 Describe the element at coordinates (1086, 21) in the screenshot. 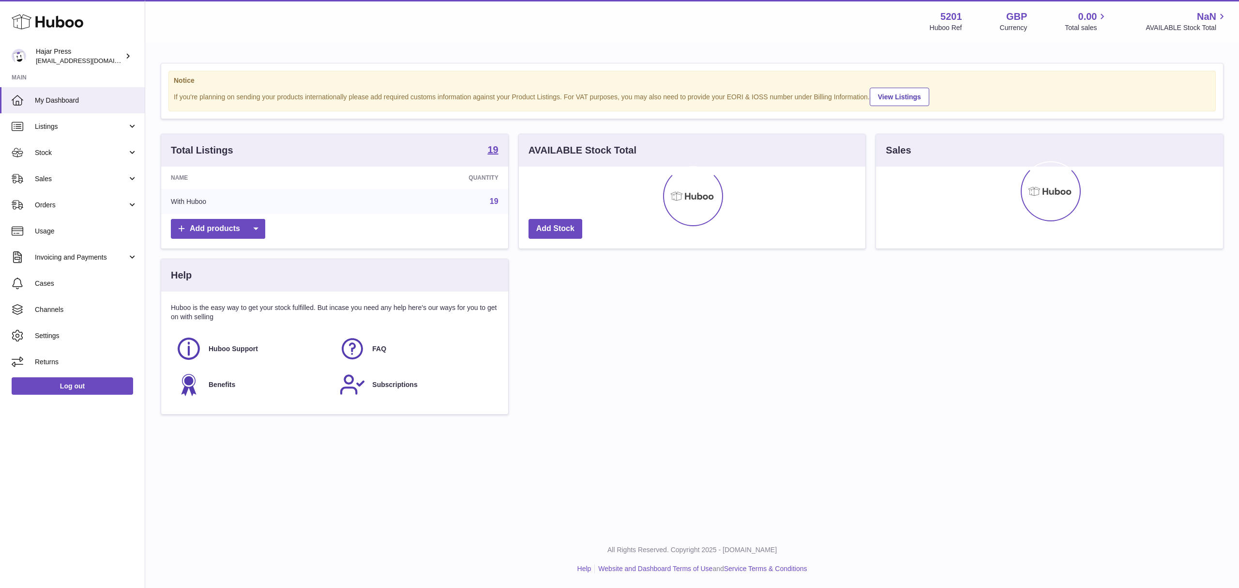

I see `a: 0.00 Total sales` at that location.